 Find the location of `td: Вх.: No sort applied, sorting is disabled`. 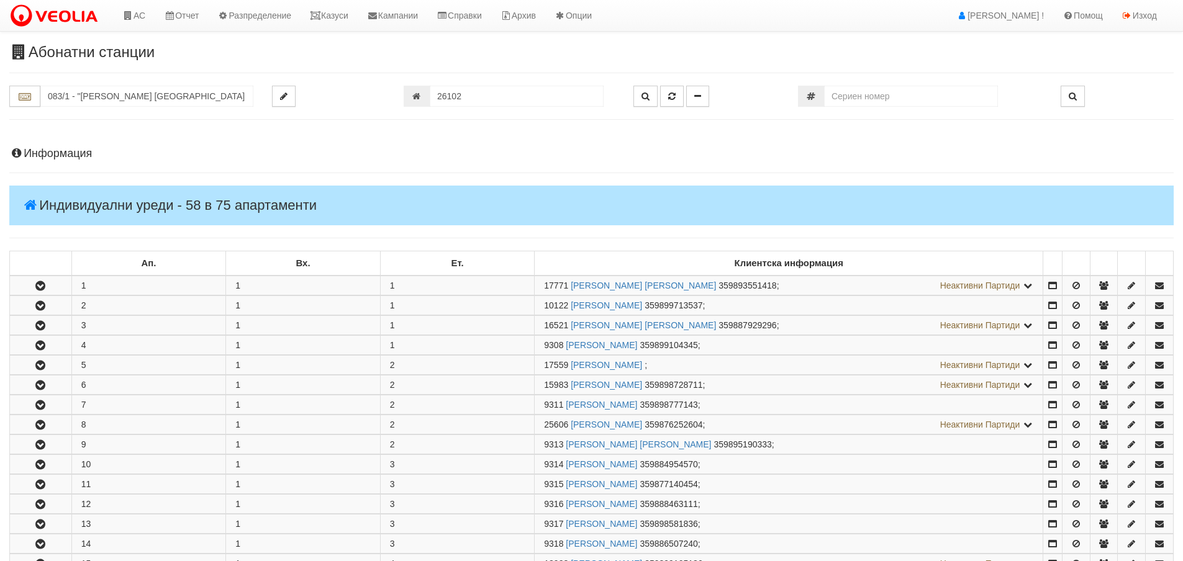

td: Вх.: No sort applied, sorting is disabled is located at coordinates (303, 264).